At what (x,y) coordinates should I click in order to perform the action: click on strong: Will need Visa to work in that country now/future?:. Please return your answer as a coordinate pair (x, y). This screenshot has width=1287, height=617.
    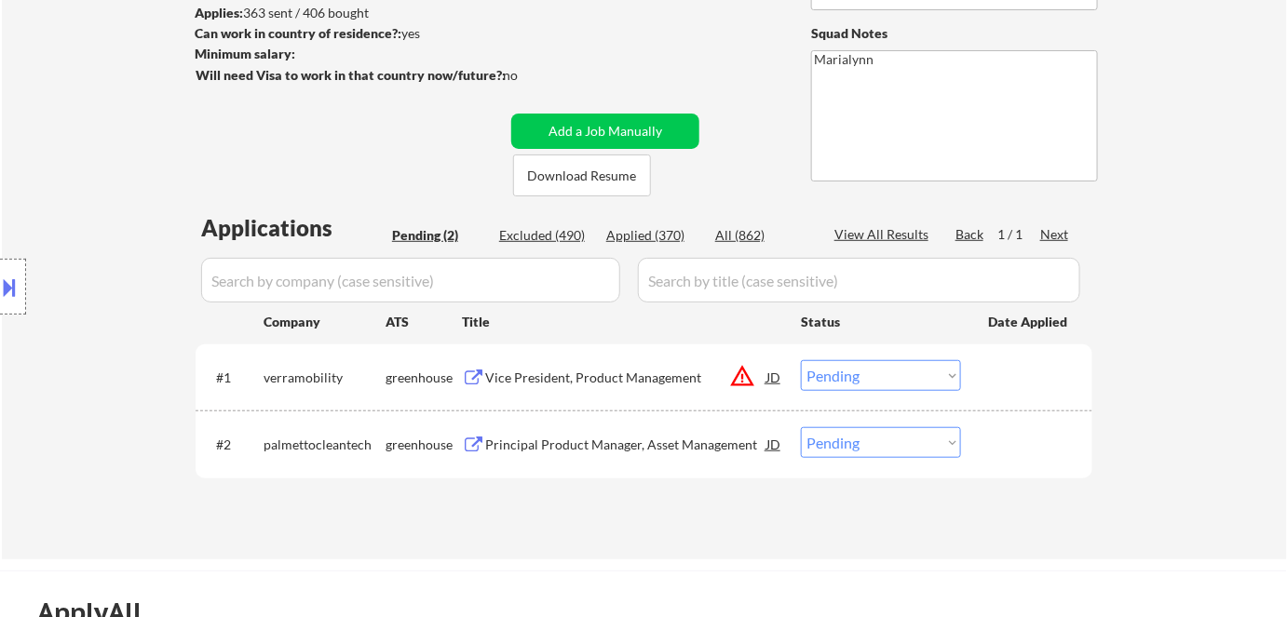
    Looking at the image, I should click on (350, 75).